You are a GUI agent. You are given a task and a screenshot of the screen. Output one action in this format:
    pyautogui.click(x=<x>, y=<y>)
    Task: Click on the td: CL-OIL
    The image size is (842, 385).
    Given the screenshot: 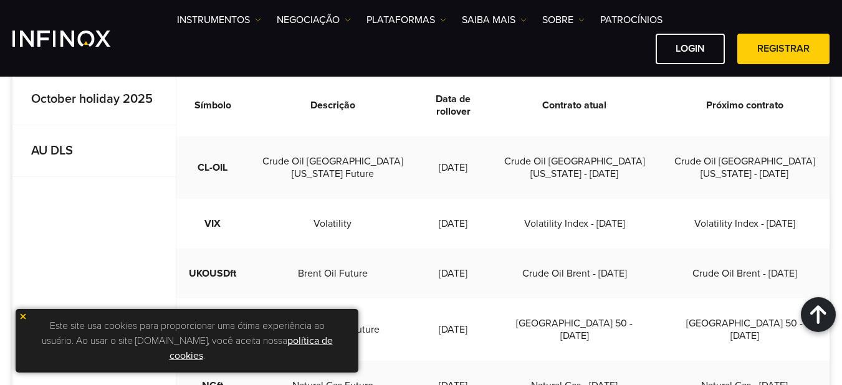 What is the action you would take?
    pyautogui.click(x=212, y=168)
    